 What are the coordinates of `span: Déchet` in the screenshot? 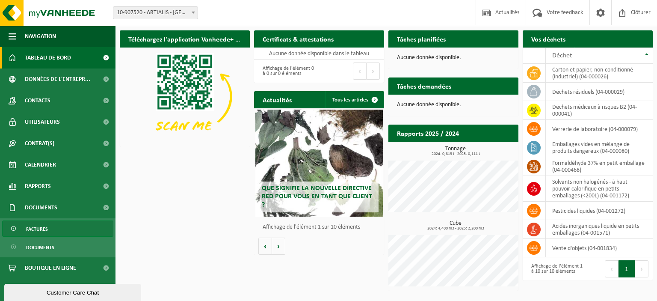 It's located at (562, 56).